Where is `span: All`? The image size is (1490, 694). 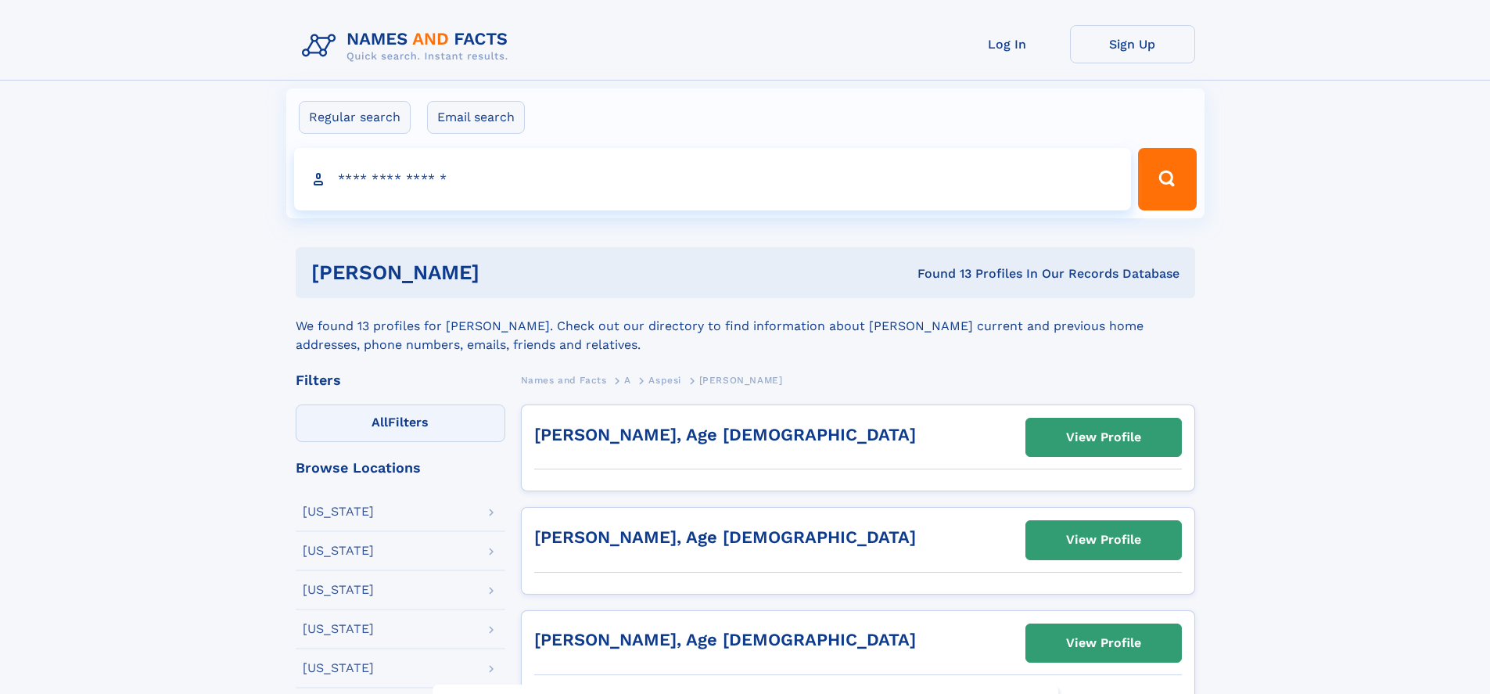 span: All is located at coordinates (379, 422).